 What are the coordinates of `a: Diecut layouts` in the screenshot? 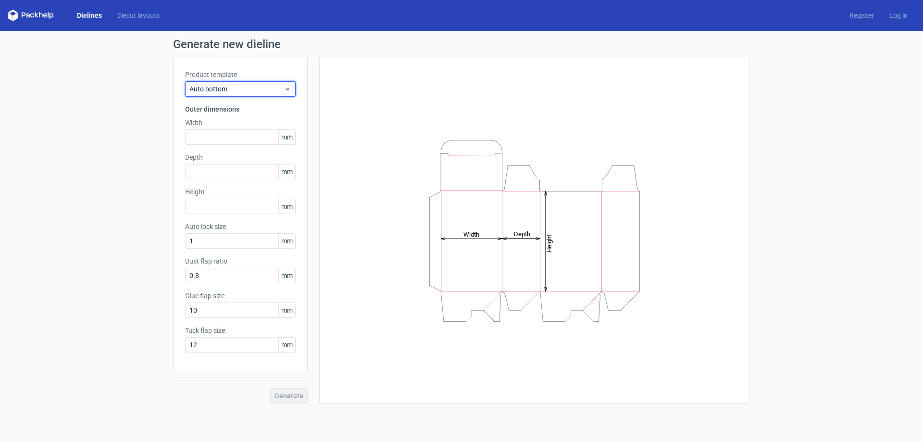 It's located at (138, 15).